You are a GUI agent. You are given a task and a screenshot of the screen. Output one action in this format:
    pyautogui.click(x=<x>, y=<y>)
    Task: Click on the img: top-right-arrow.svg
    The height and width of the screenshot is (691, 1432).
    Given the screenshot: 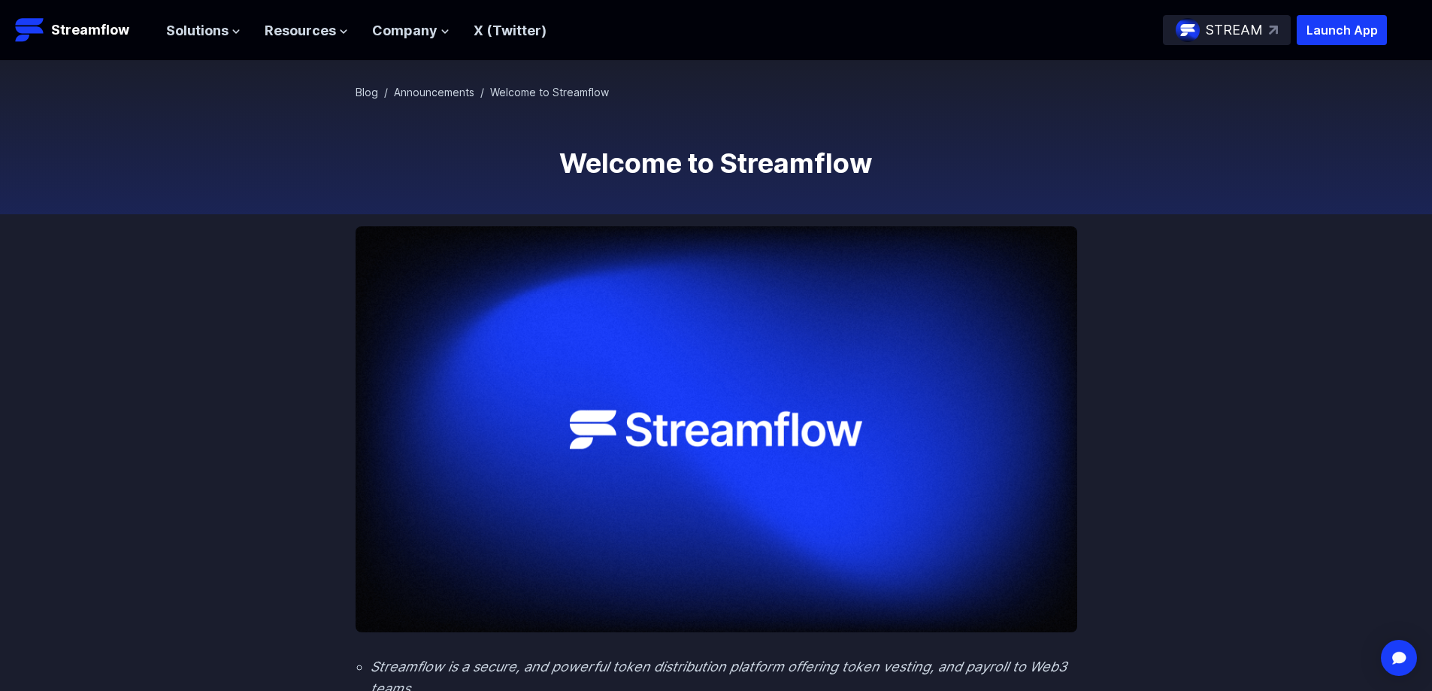 What is the action you would take?
    pyautogui.click(x=1273, y=30)
    